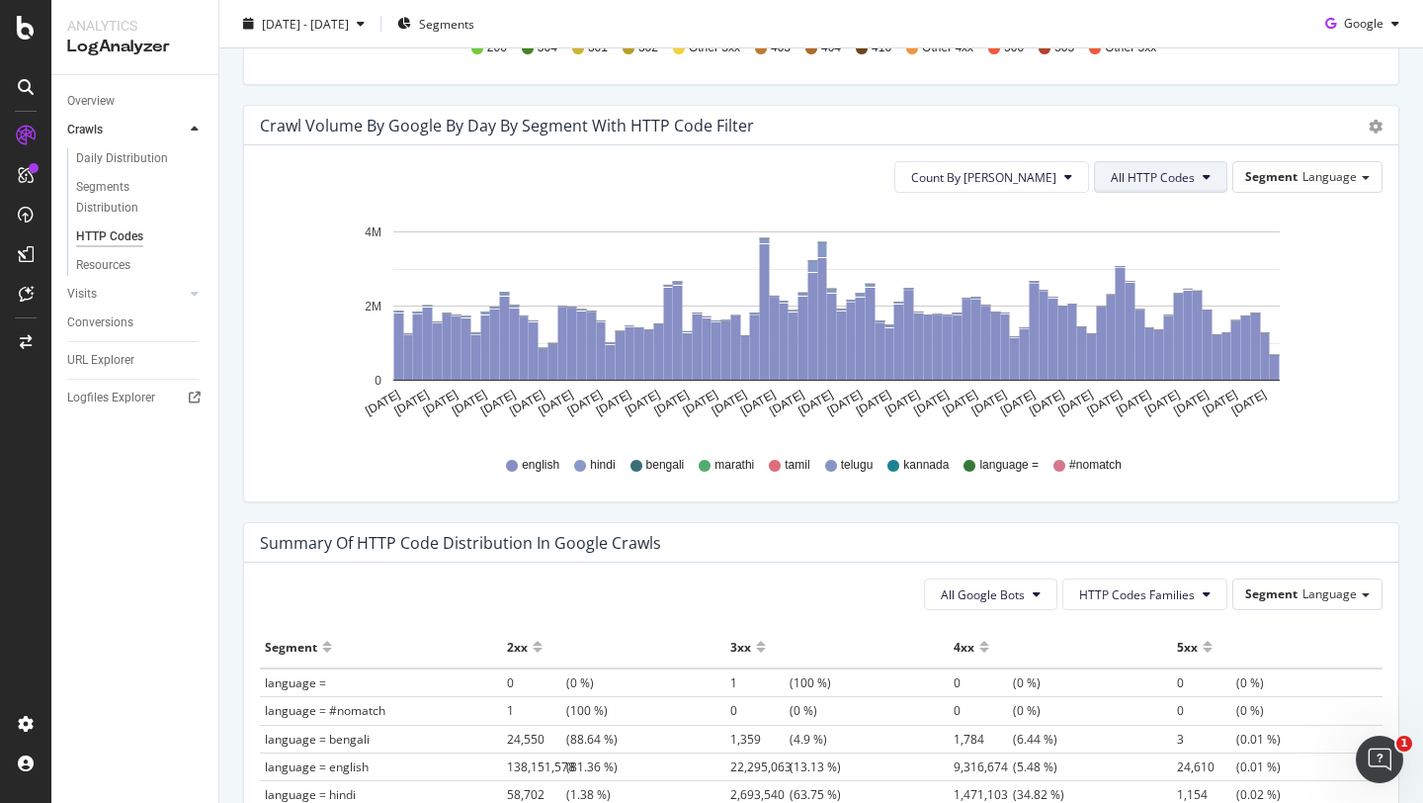  Describe the element at coordinates (316, 766) in the screenshot. I see `span: language = english` at that location.